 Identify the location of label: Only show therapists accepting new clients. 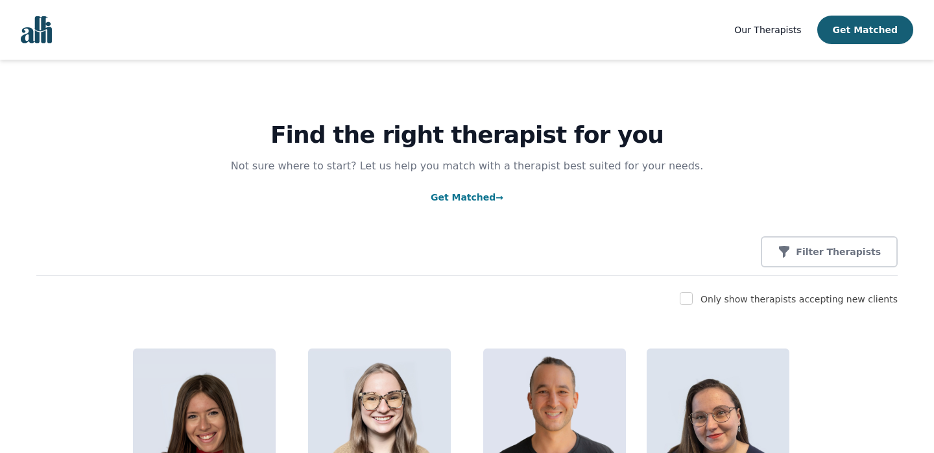
(799, 299).